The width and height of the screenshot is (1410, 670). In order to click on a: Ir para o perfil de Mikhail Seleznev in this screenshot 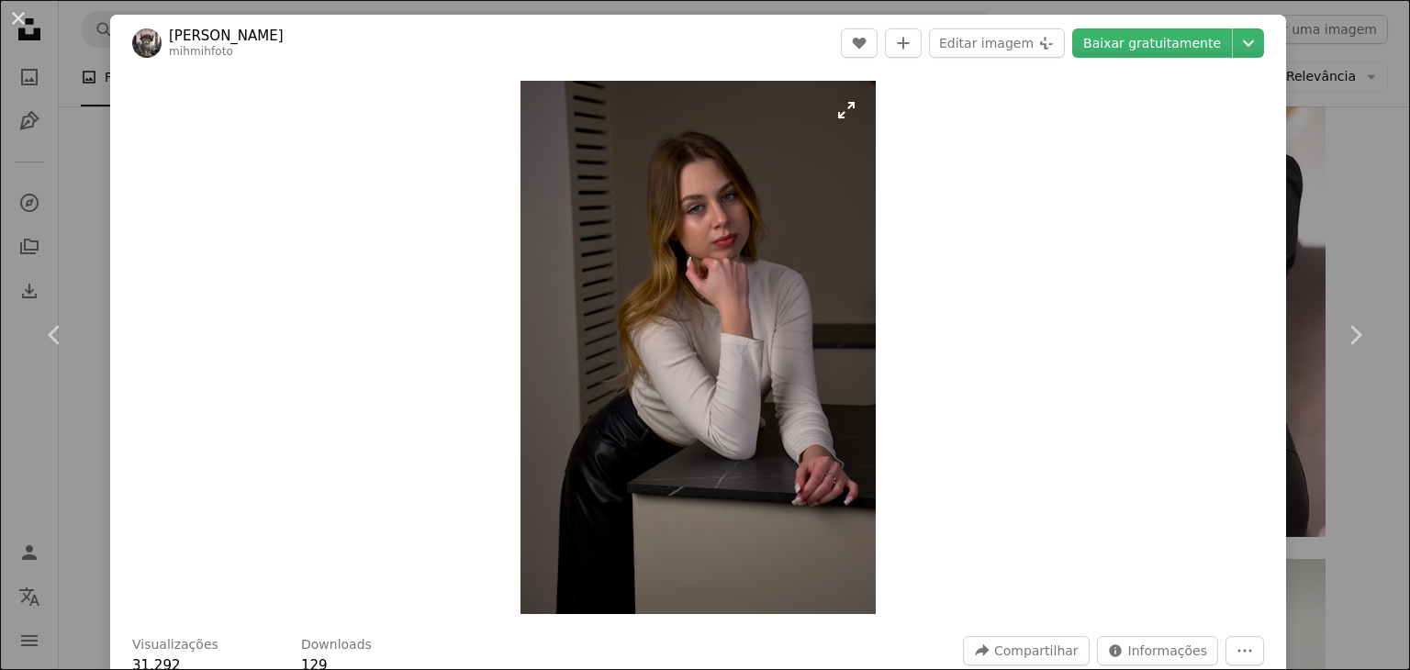, I will do `click(147, 43)`.